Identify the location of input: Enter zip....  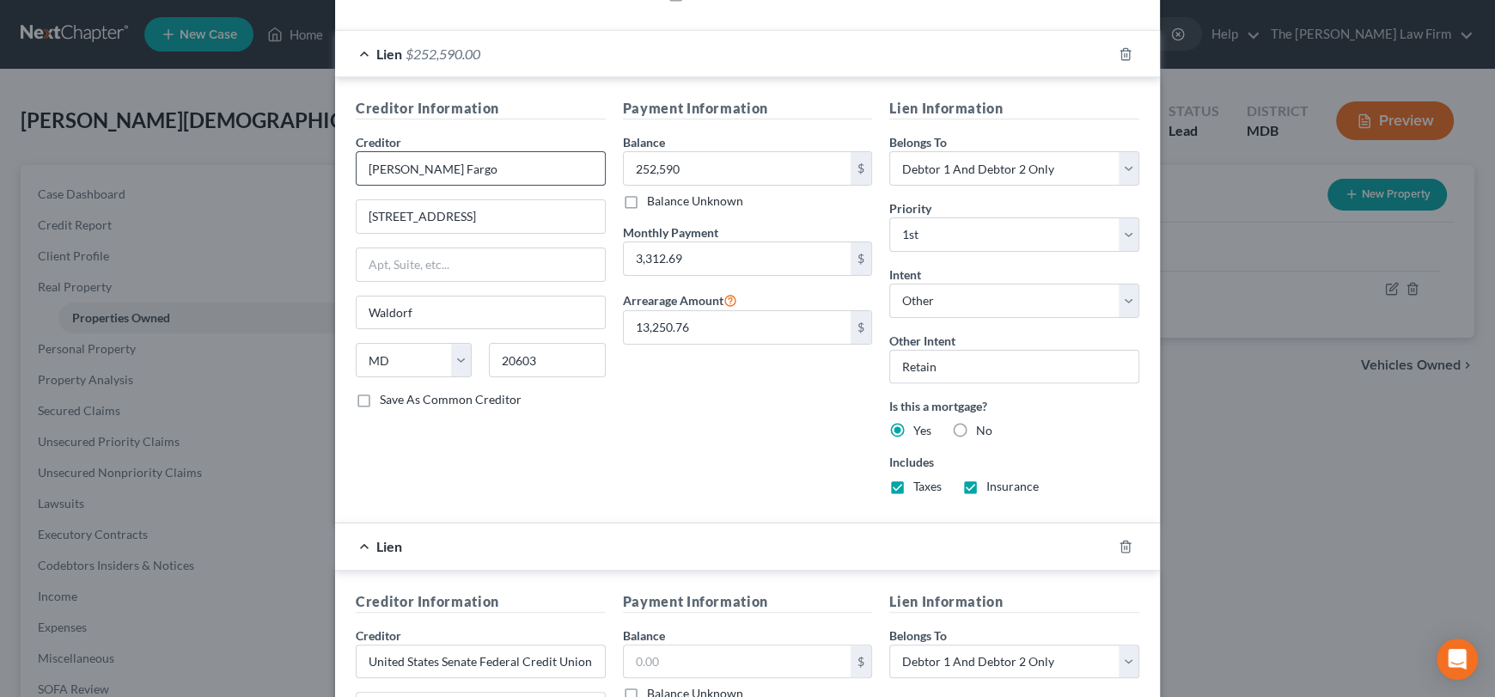
(547, 360).